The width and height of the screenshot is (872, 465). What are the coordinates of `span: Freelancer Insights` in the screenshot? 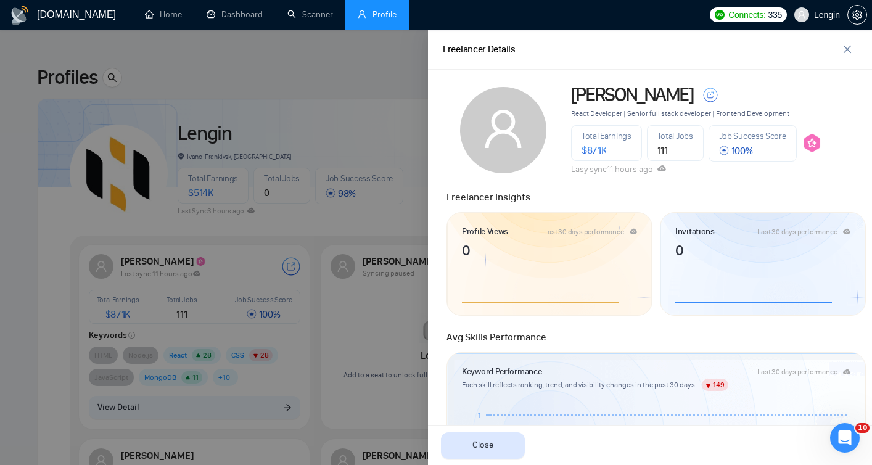 It's located at (488, 197).